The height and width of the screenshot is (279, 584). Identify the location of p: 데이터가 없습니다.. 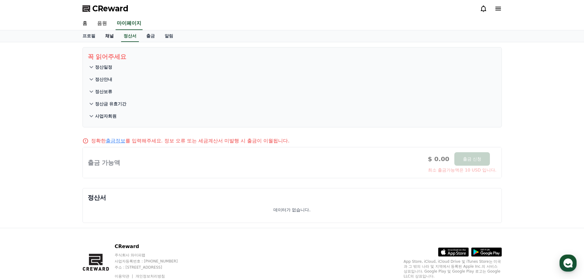
(292, 210).